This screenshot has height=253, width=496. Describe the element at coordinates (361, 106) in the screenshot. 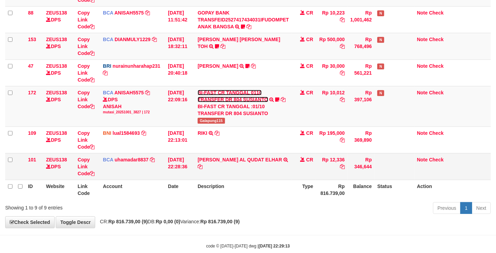

I see `td: Rp 397,106` at that location.